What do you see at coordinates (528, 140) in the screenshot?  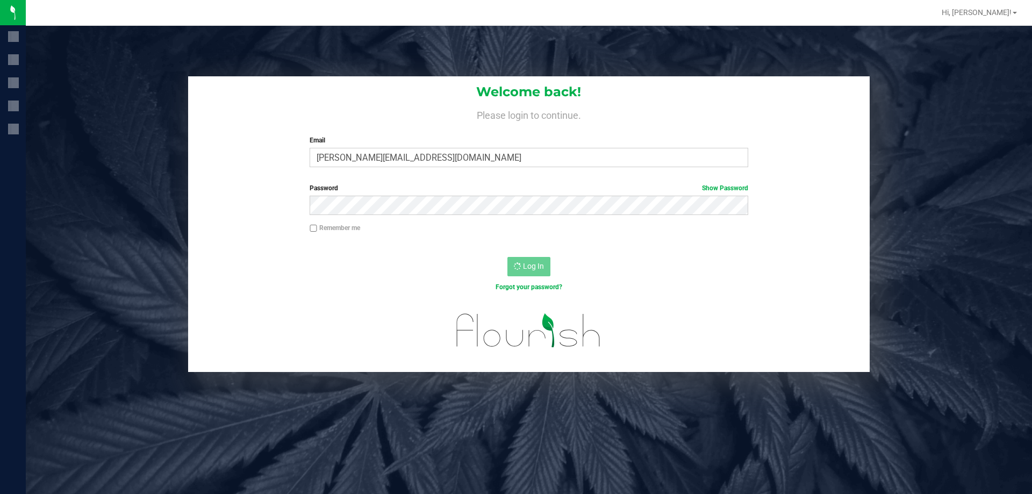 I see `label: Email` at bounding box center [528, 140].